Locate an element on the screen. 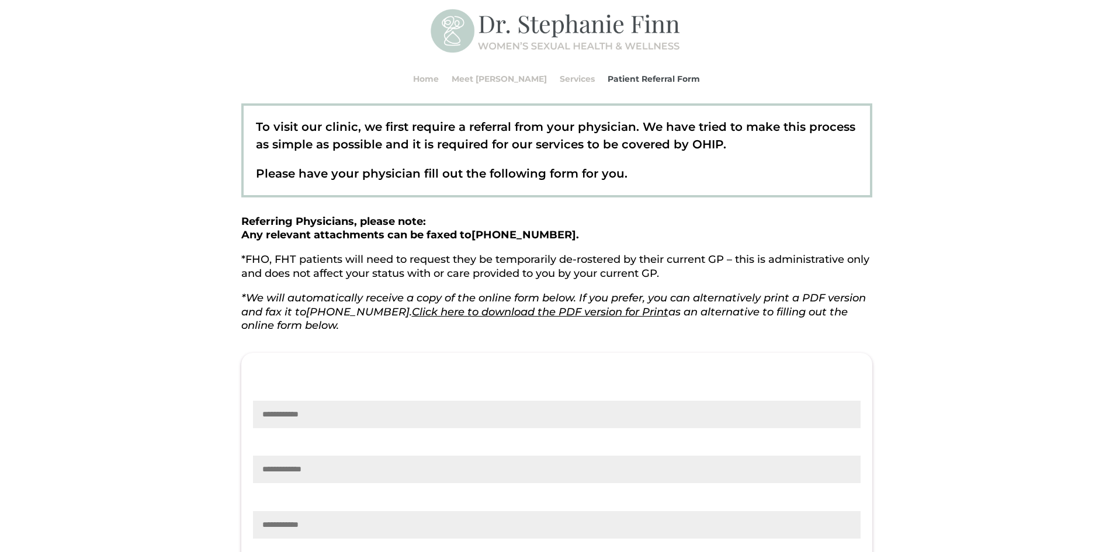 The image size is (1113, 552). a: Patient Referral Form is located at coordinates (654, 79).